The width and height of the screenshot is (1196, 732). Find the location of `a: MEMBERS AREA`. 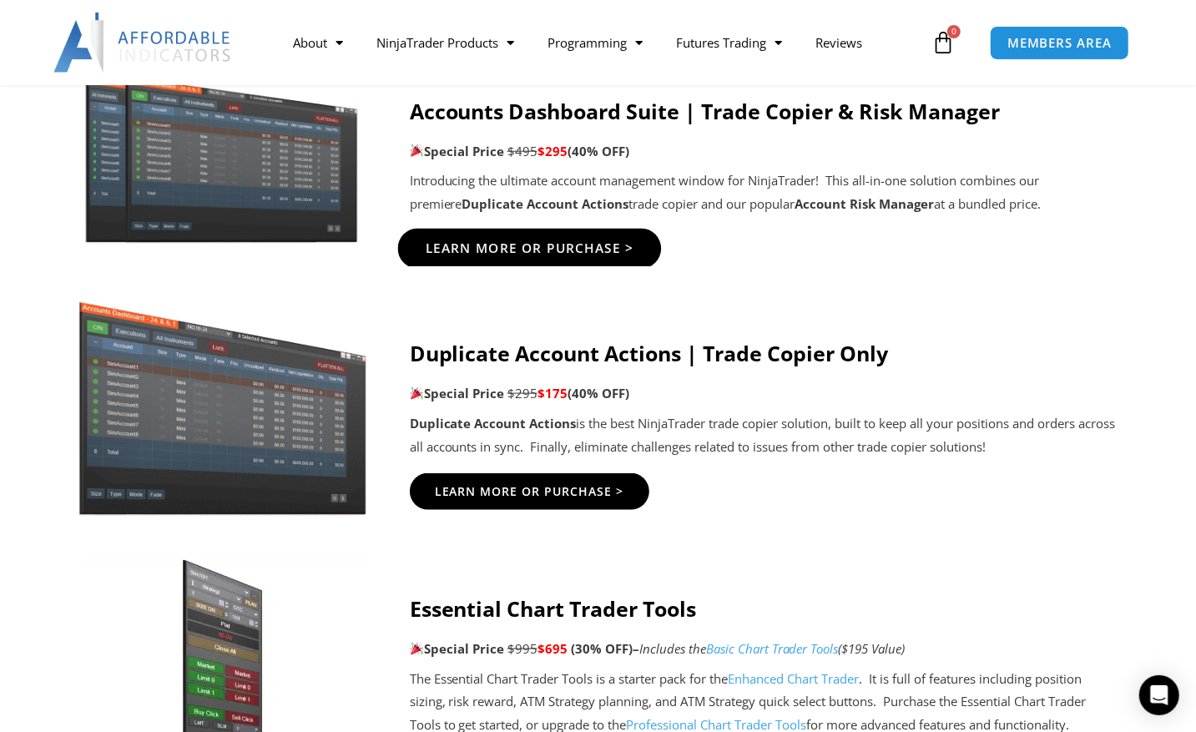

a: MEMBERS AREA is located at coordinates (1059, 43).